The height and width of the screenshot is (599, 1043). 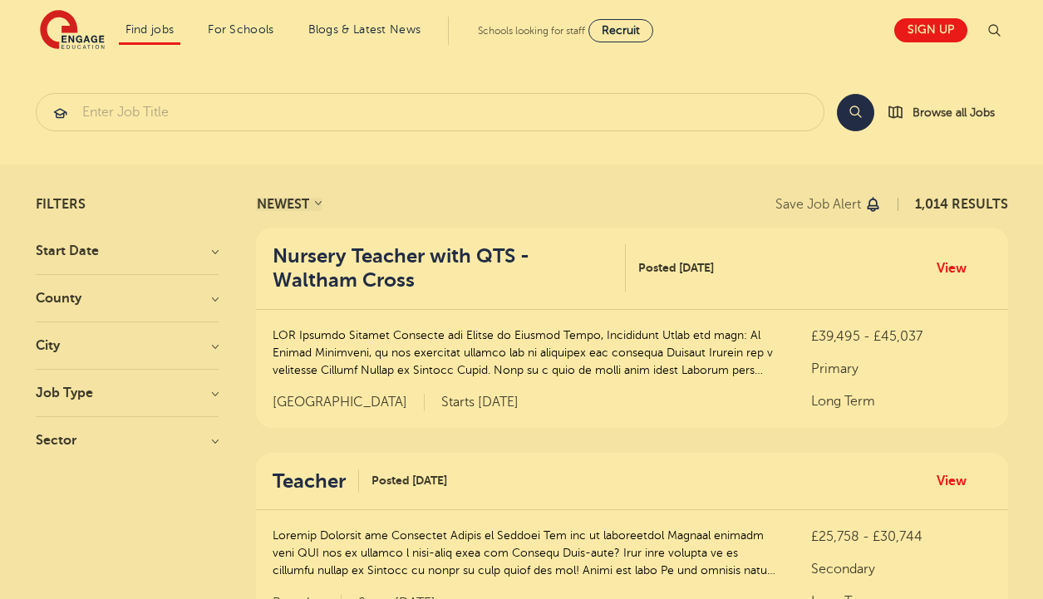 I want to click on span: Schools looking for staff, so click(x=531, y=31).